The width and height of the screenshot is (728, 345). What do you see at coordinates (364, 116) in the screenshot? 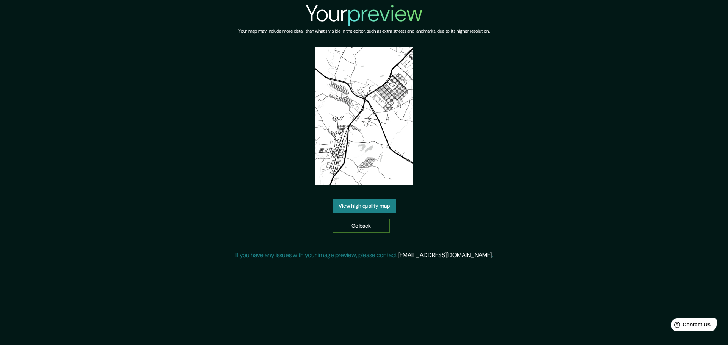
I see `img: created-map-preview` at bounding box center [364, 116].